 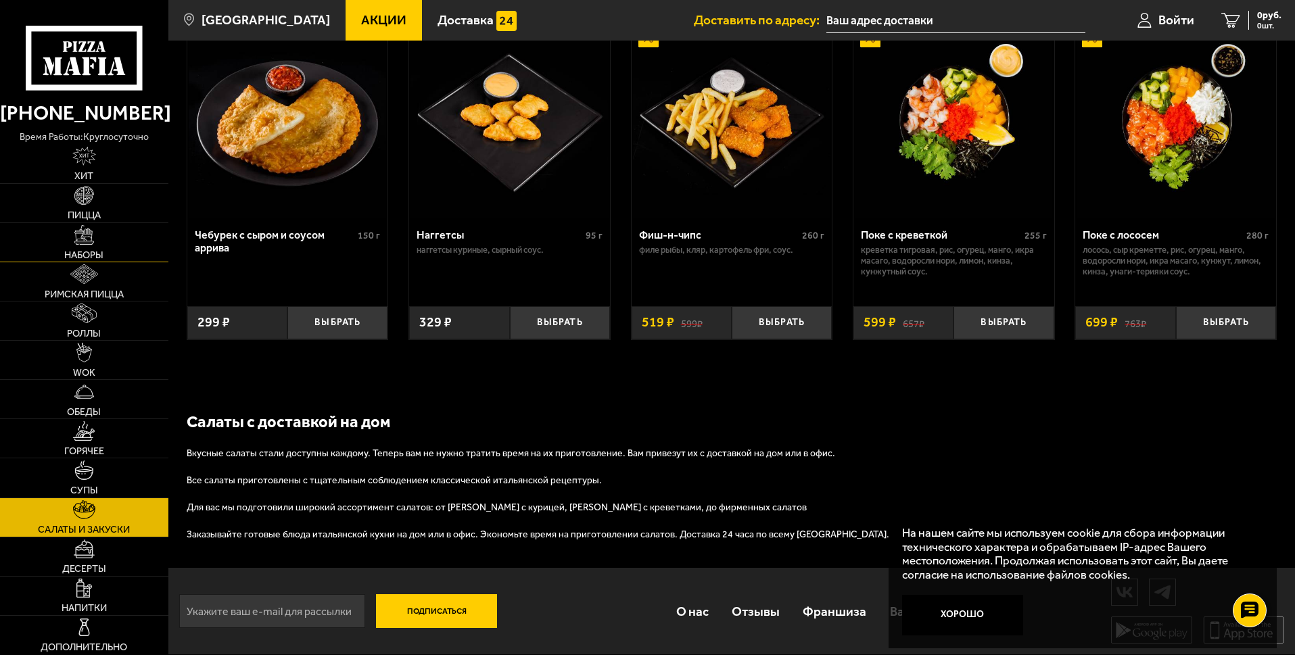 I want to click on button: Подписаться, so click(x=437, y=611).